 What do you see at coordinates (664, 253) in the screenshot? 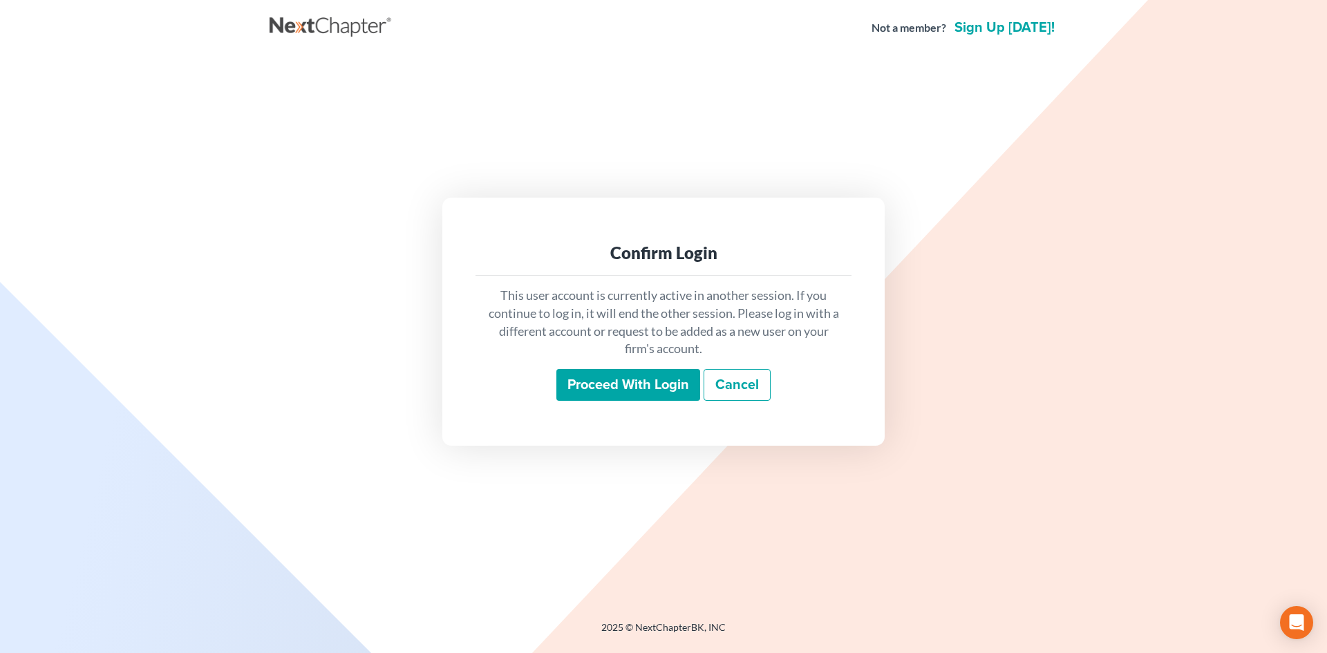
I see `div: Confirm Login` at bounding box center [664, 253].